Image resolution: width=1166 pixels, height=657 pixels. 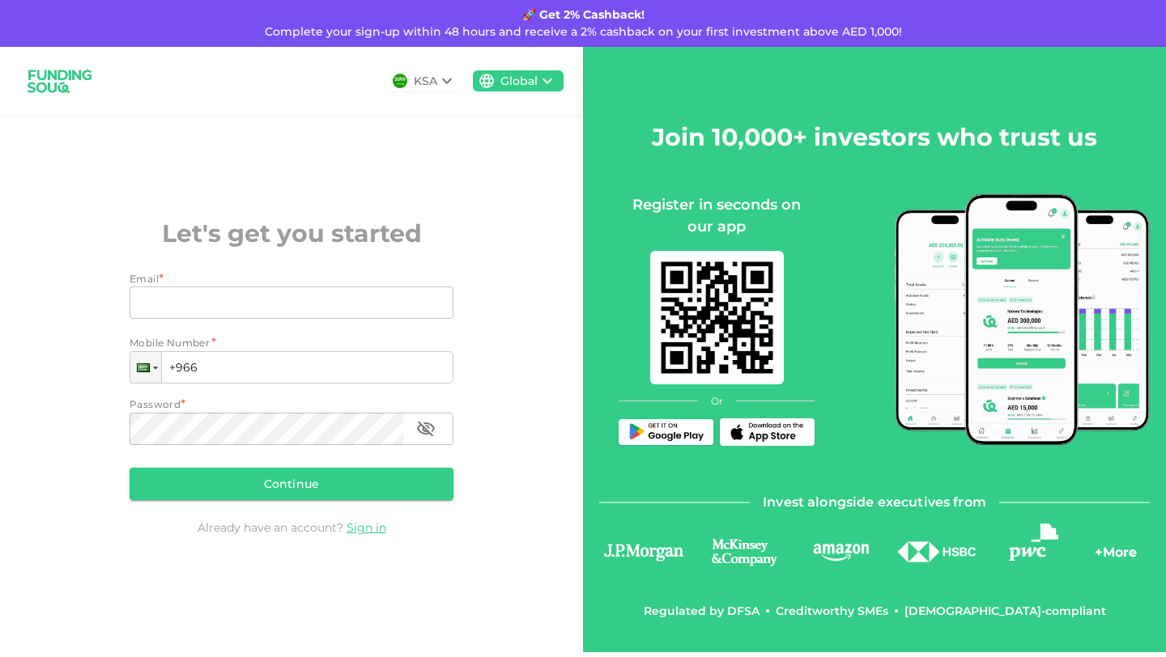 I want to click on input: 1 (702) 123-4567, so click(x=291, y=367).